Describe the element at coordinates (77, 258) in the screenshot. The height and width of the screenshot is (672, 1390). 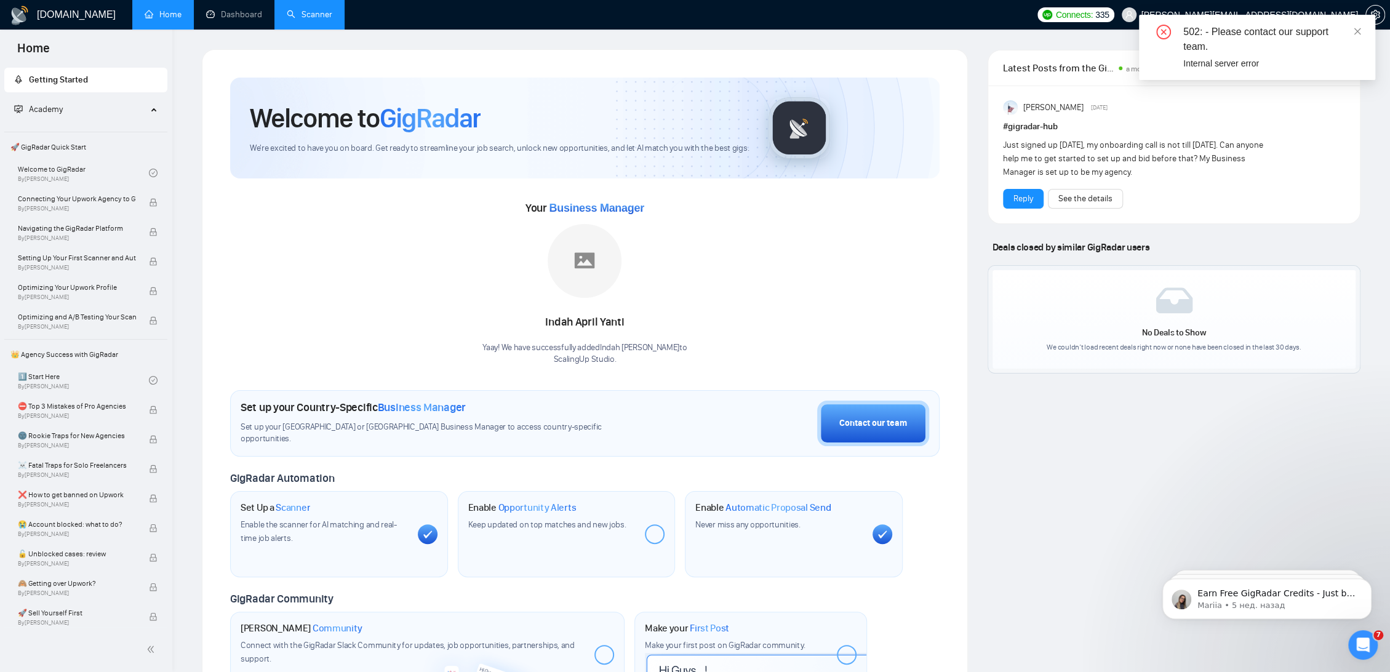
I see `span: Setting Up Your First Scanner and Auto-Bidder` at that location.